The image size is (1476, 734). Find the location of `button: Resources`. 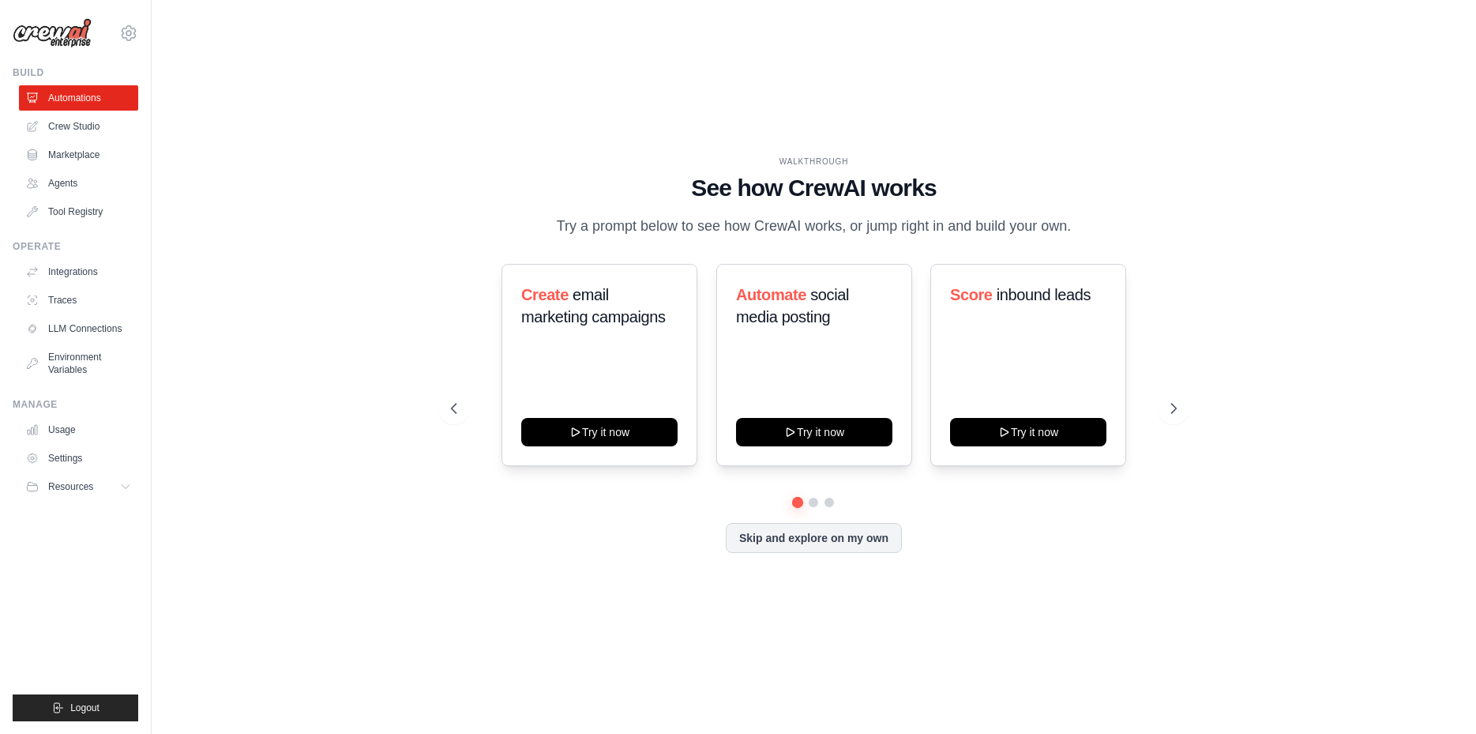

button: Resources is located at coordinates (78, 486).